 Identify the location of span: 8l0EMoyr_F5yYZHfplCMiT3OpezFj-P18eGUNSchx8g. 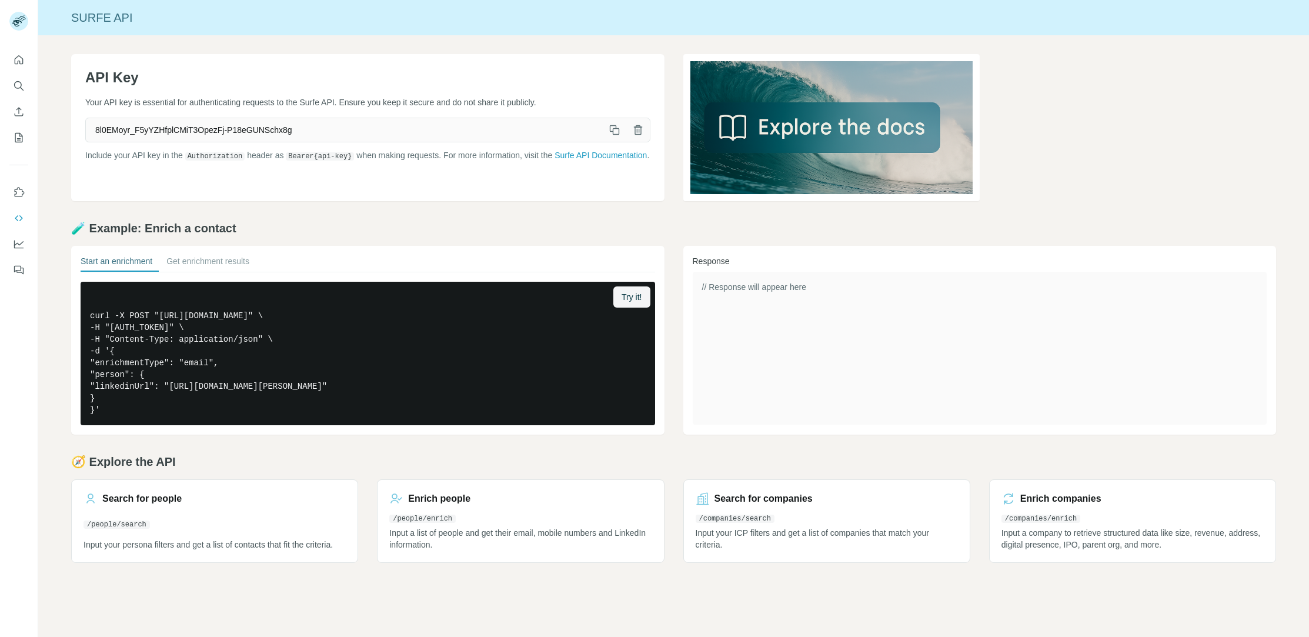
(344, 130).